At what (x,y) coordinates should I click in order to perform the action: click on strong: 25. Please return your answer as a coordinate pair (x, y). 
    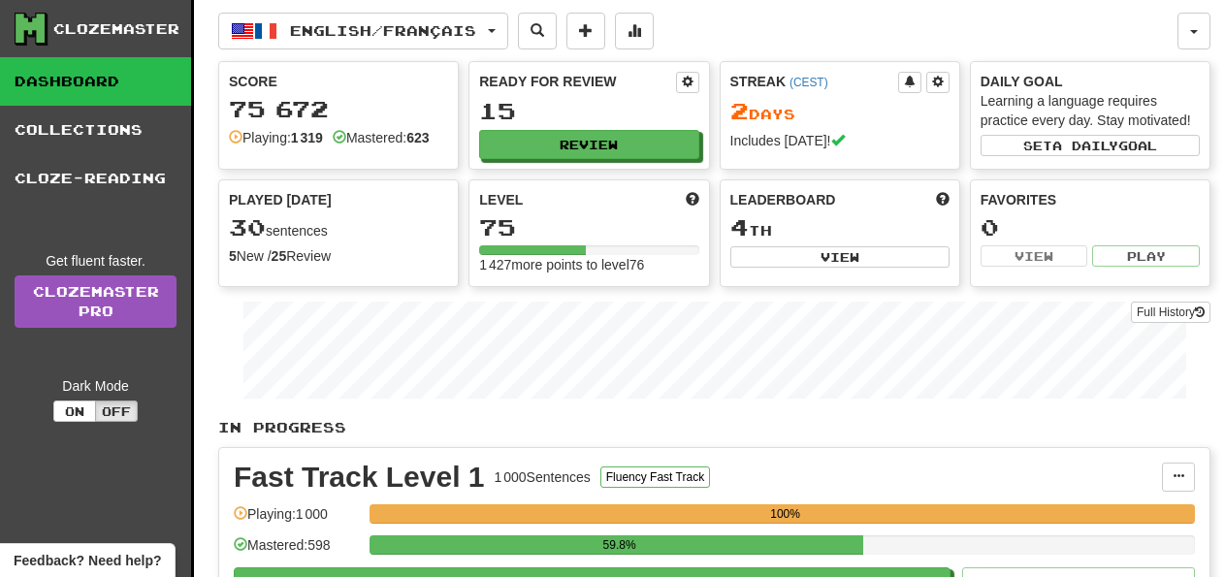
    Looking at the image, I should click on (279, 256).